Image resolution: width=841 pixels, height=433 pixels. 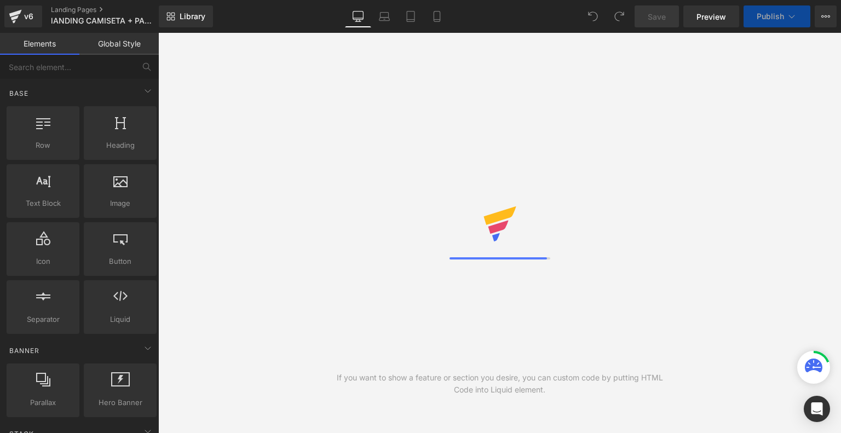 I want to click on span: Heading, so click(x=120, y=145).